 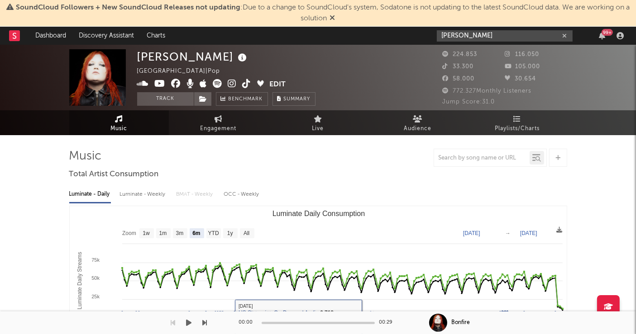 I want to click on text: Luminate Daily Streams, so click(x=79, y=280).